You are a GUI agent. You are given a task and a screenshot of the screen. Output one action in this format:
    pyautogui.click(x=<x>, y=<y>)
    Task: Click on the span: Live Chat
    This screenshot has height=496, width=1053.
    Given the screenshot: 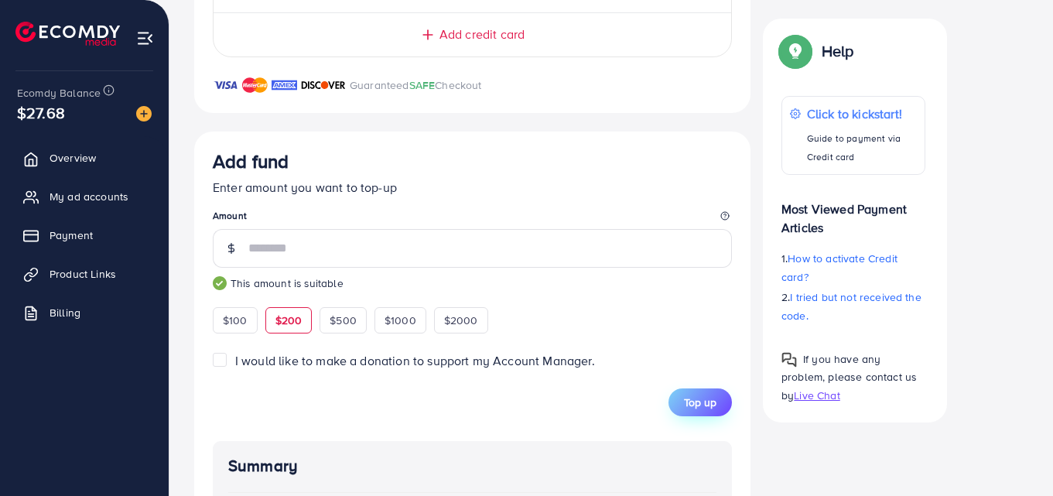 What is the action you would take?
    pyautogui.click(x=816, y=394)
    